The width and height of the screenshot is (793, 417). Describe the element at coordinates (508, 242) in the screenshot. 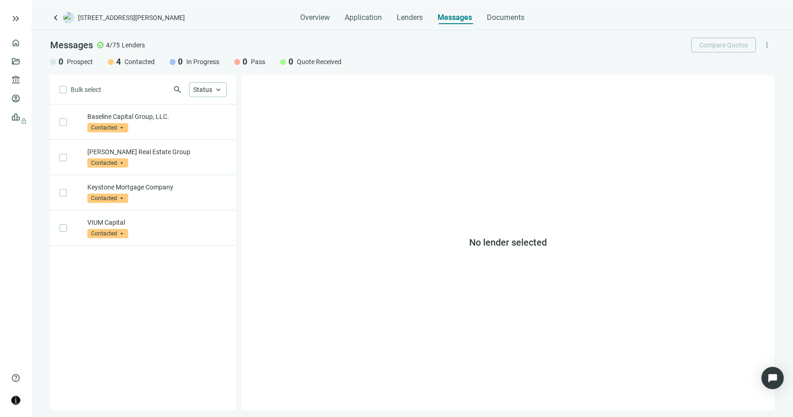

I see `div: No lender selected` at that location.